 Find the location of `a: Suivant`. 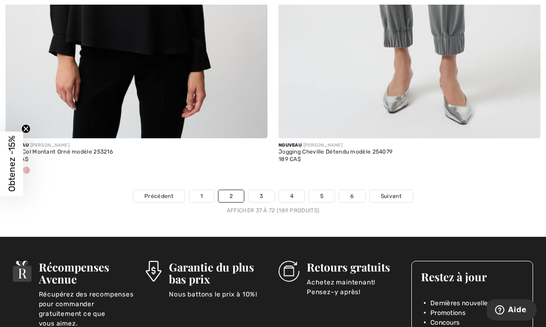

a: Suivant is located at coordinates (391, 196).